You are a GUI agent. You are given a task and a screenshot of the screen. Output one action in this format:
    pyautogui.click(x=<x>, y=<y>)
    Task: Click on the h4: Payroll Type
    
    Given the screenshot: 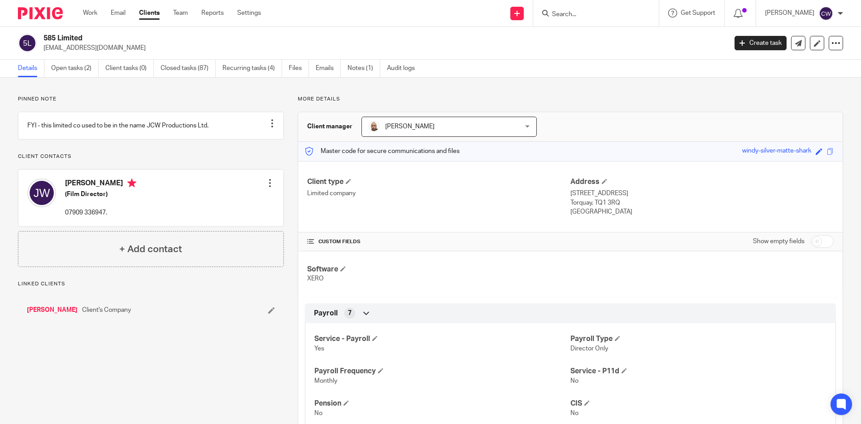 What is the action you would take?
    pyautogui.click(x=698, y=339)
    